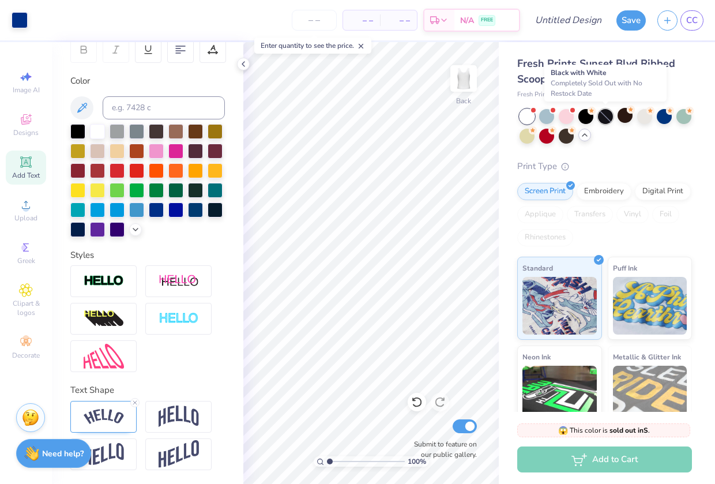  Describe the element at coordinates (559, 305) in the screenshot. I see `img: Standard` at that location.